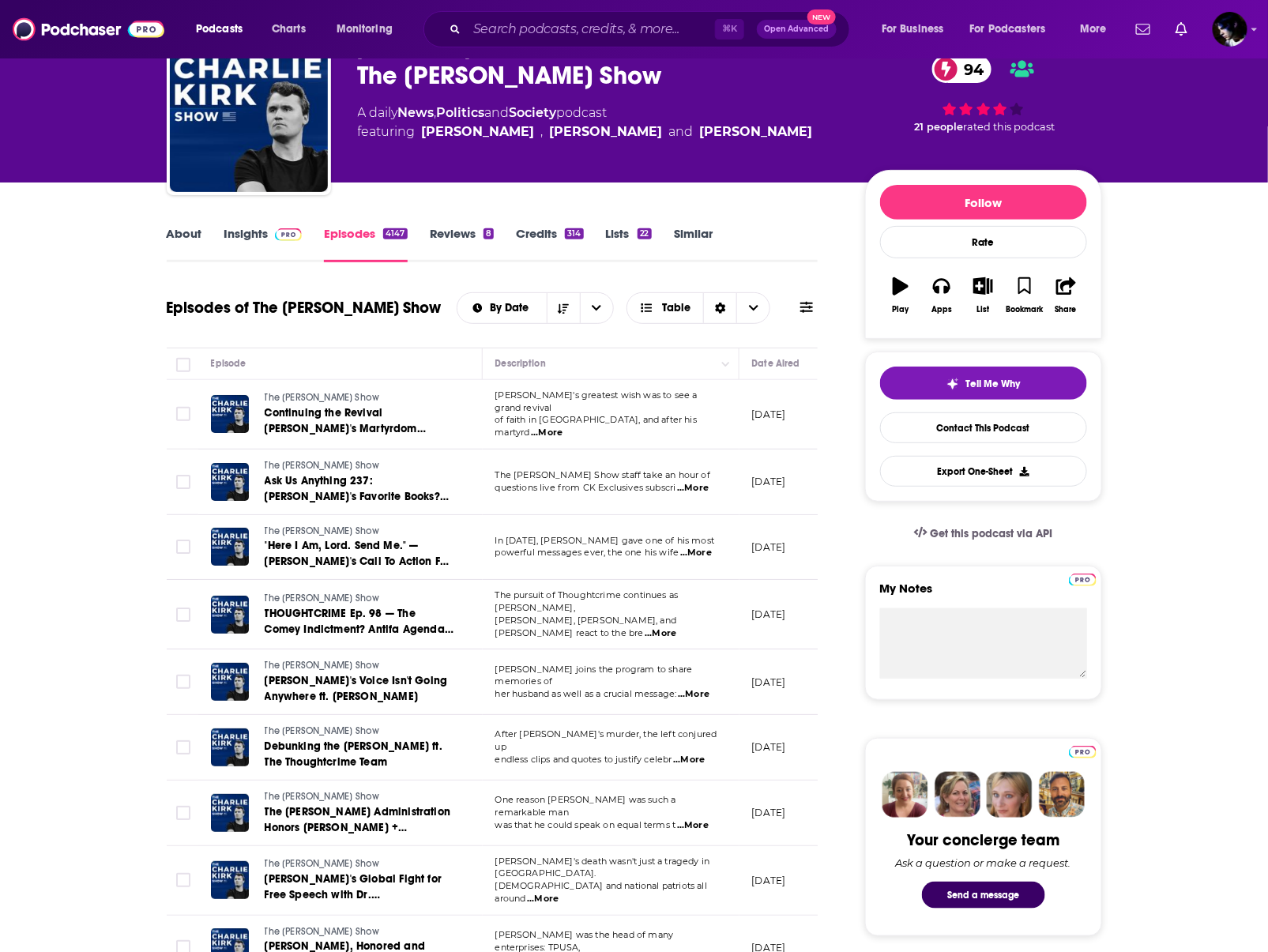 Image resolution: width=1268 pixels, height=952 pixels. I want to click on span: featuring, so click(586, 132).